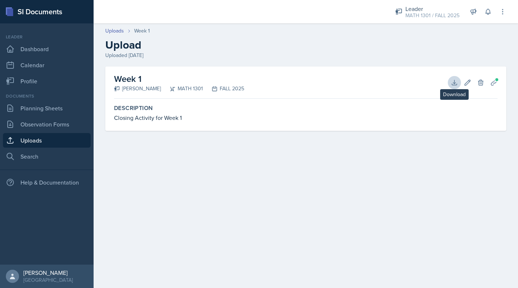  Describe the element at coordinates (432, 15) in the screenshot. I see `div: MATH 1301 / FALL 2025` at that location.